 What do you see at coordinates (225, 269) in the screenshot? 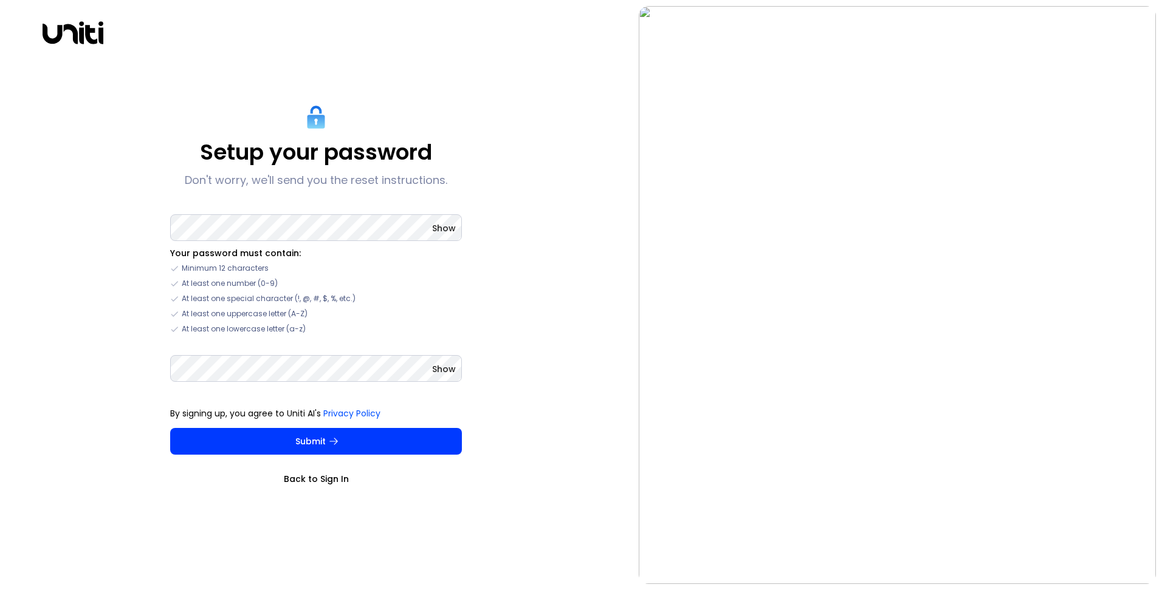
I see `span: Minimum 12 characters` at bounding box center [225, 269].